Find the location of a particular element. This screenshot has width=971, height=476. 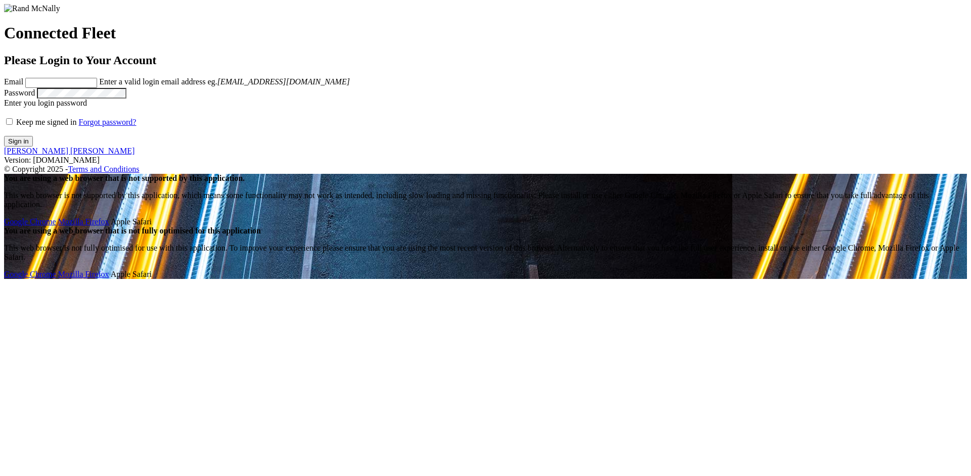

div: © Copyright 2025 - is located at coordinates (485, 169).